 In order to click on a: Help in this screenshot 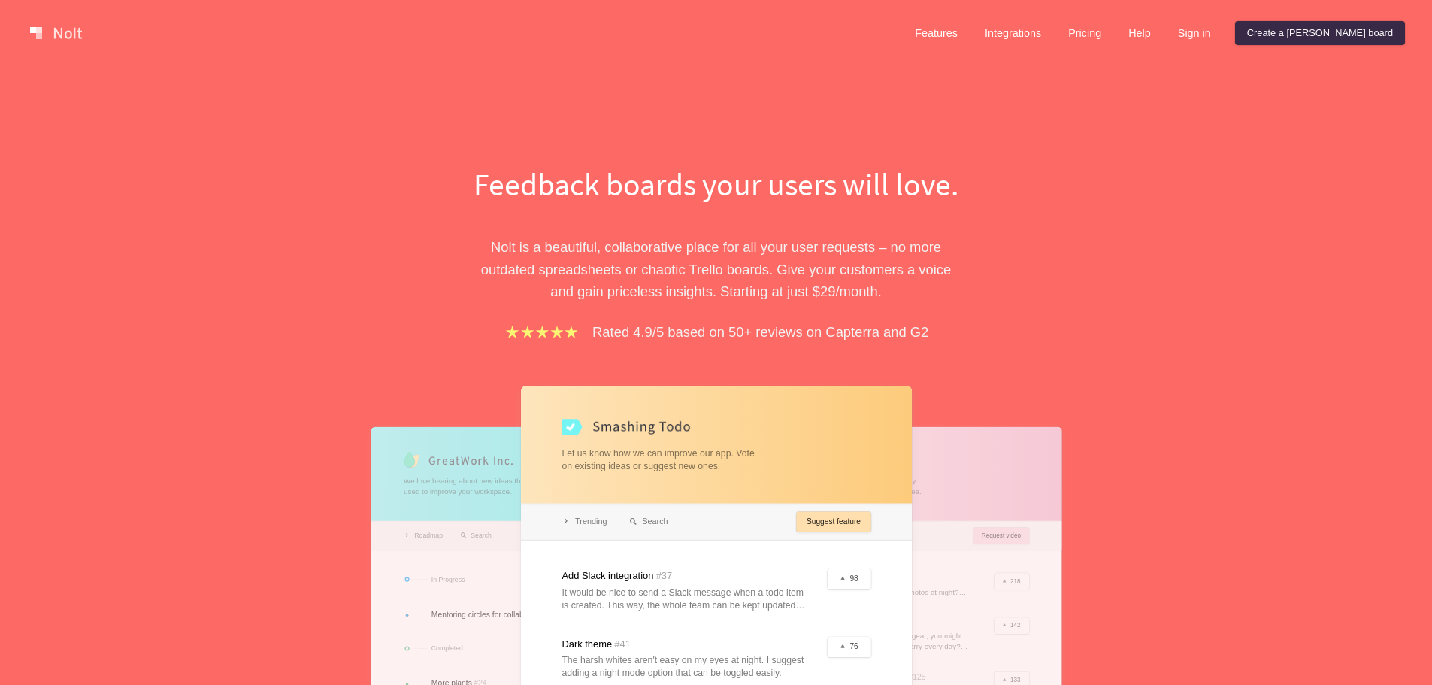, I will do `click(1140, 33)`.